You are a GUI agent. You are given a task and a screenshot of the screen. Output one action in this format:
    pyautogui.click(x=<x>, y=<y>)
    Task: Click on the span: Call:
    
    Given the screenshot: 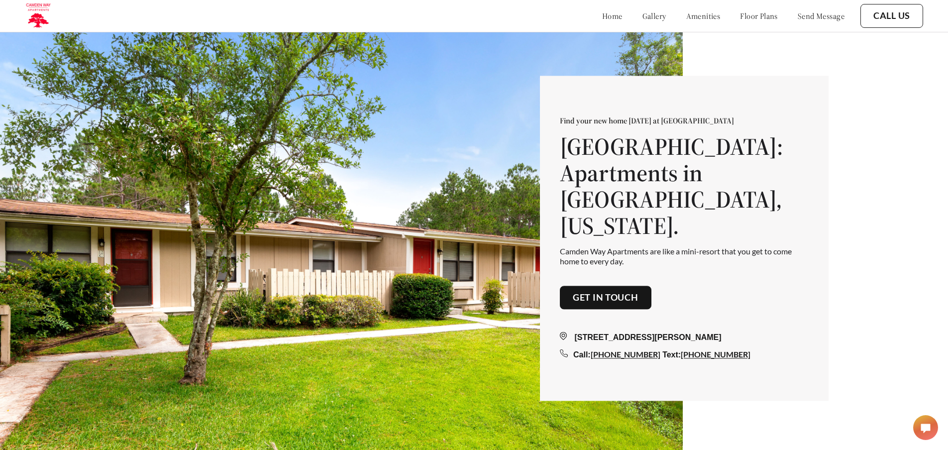 What is the action you would take?
    pyautogui.click(x=582, y=355)
    